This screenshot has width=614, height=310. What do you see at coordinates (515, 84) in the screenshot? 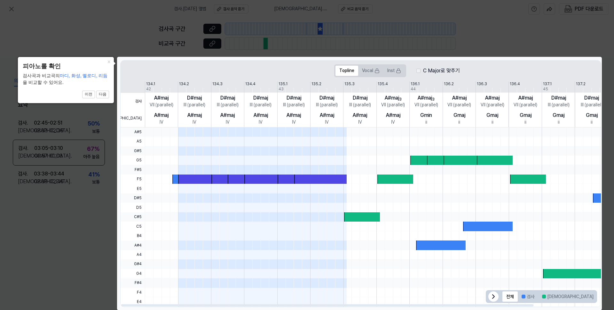
I see `div: 136.4` at bounding box center [515, 84].